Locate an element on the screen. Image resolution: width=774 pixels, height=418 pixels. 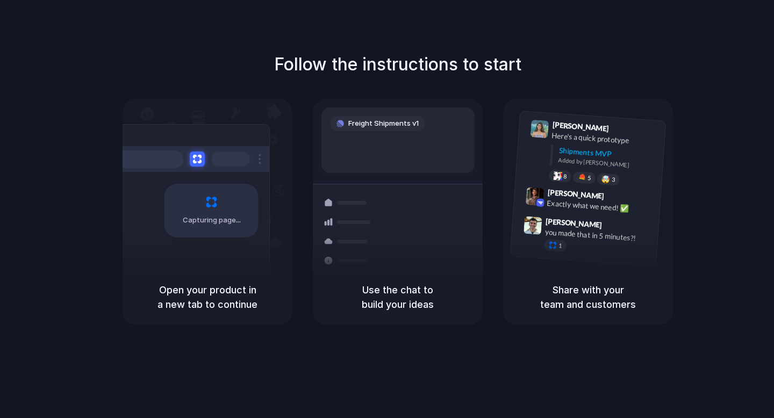
div: Here's a quick prototype is located at coordinates (605, 139).